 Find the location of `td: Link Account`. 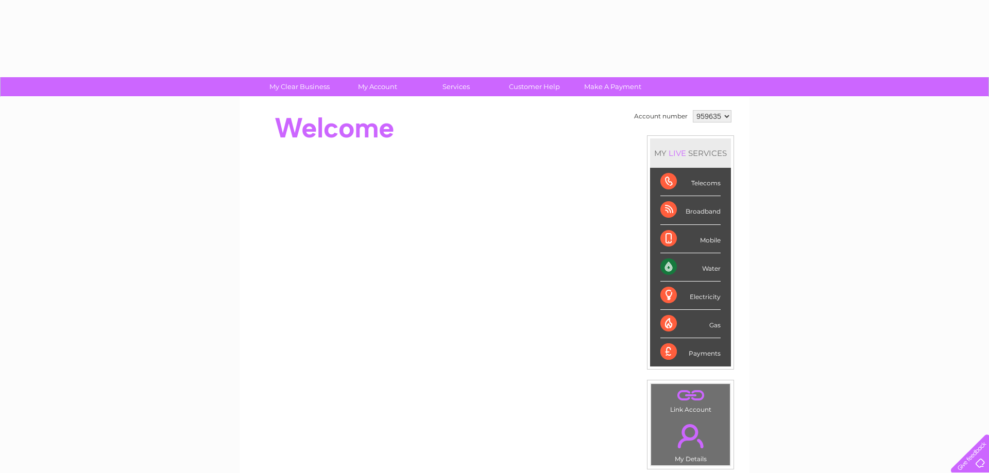

td: Link Account is located at coordinates (690, 400).